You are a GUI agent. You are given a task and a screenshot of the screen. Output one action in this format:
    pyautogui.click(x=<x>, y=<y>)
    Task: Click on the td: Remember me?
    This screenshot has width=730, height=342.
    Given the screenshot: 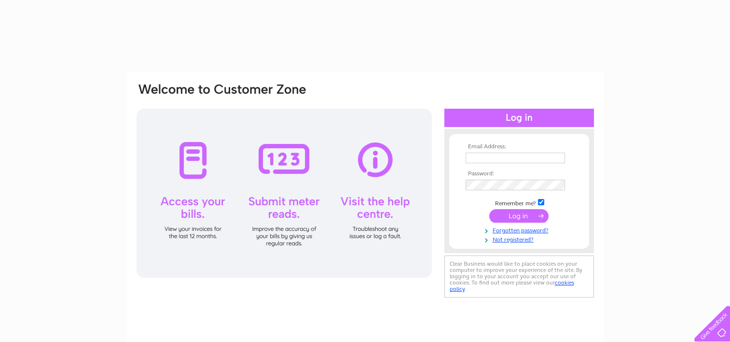 What is the action you would take?
    pyautogui.click(x=519, y=202)
    